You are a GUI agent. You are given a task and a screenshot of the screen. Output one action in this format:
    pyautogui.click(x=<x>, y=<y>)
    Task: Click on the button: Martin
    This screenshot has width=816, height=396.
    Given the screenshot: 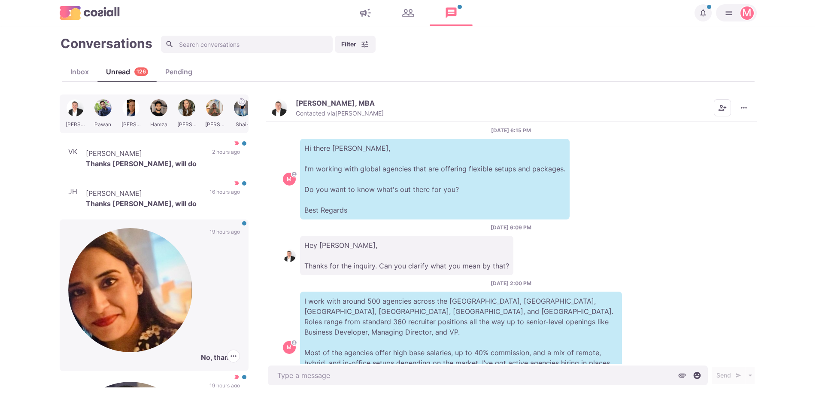 What is the action you would take?
    pyautogui.click(x=736, y=13)
    